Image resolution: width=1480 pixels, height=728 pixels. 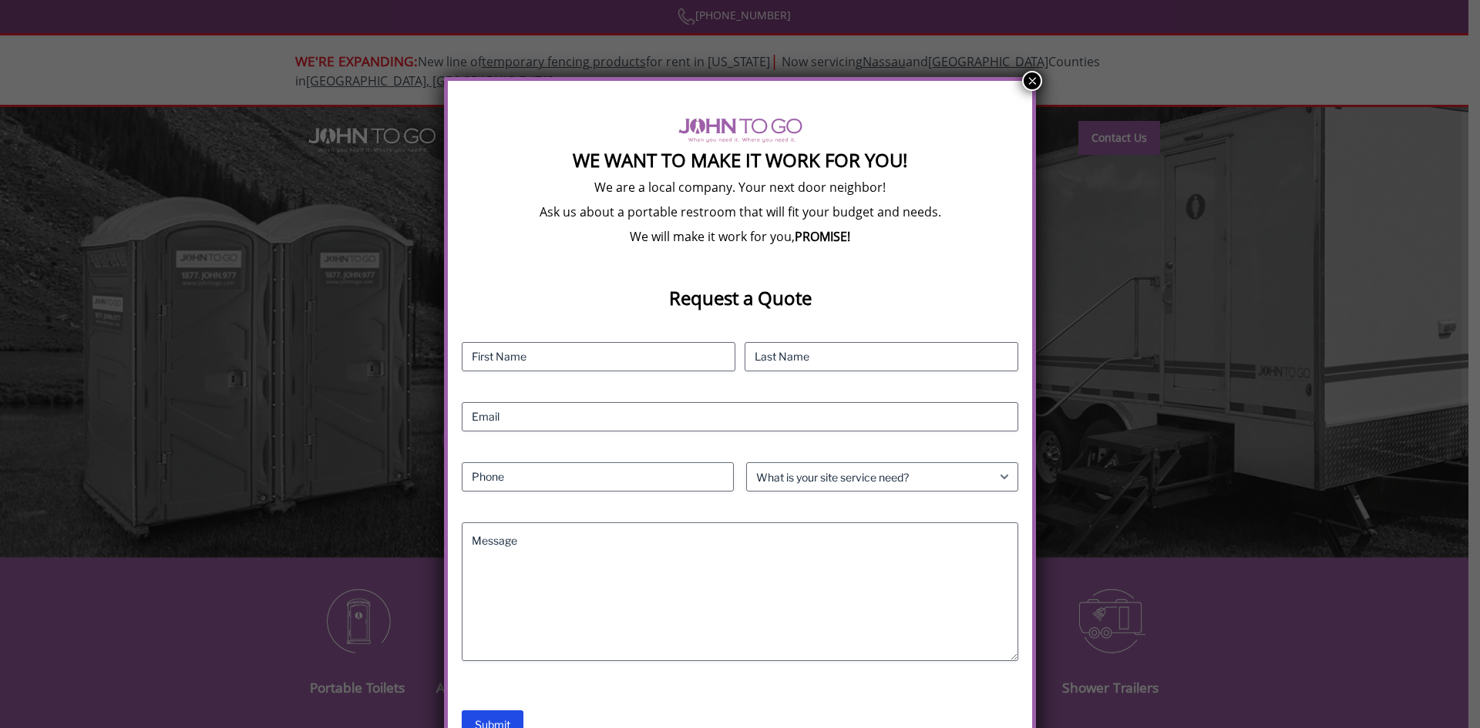 What do you see at coordinates (597, 477) in the screenshot?
I see `input: Phone` at bounding box center [597, 477].